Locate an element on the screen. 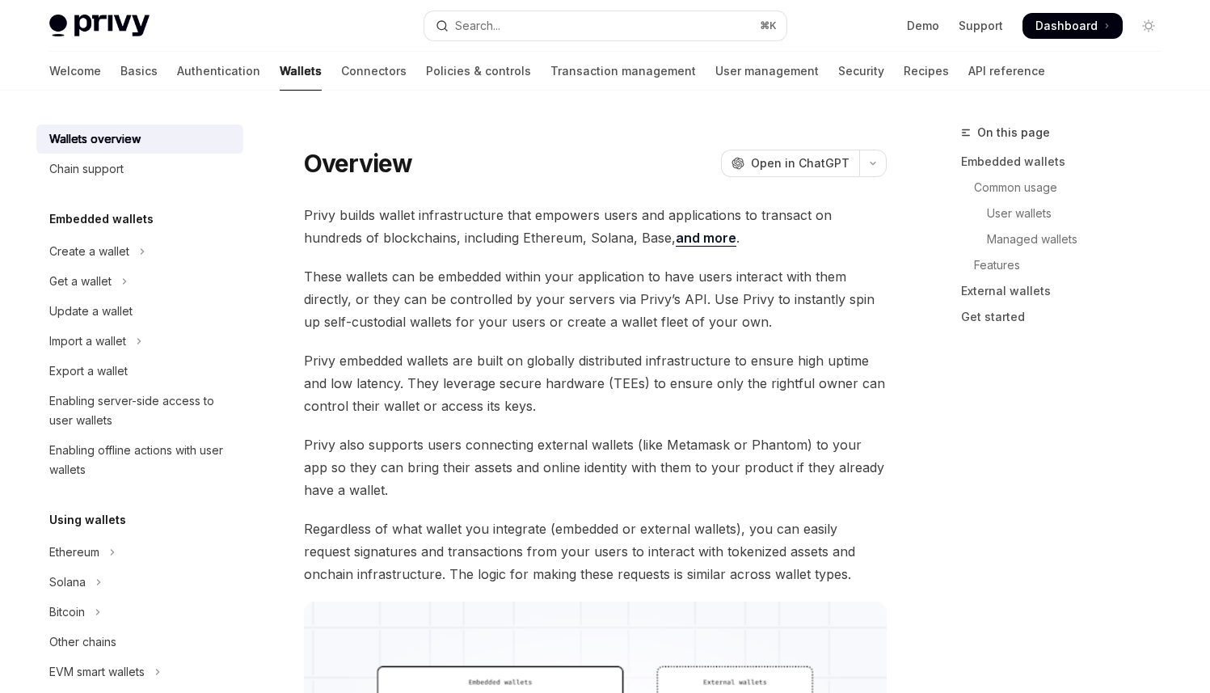 The height and width of the screenshot is (693, 1210). a: Features is located at coordinates (1068, 265).